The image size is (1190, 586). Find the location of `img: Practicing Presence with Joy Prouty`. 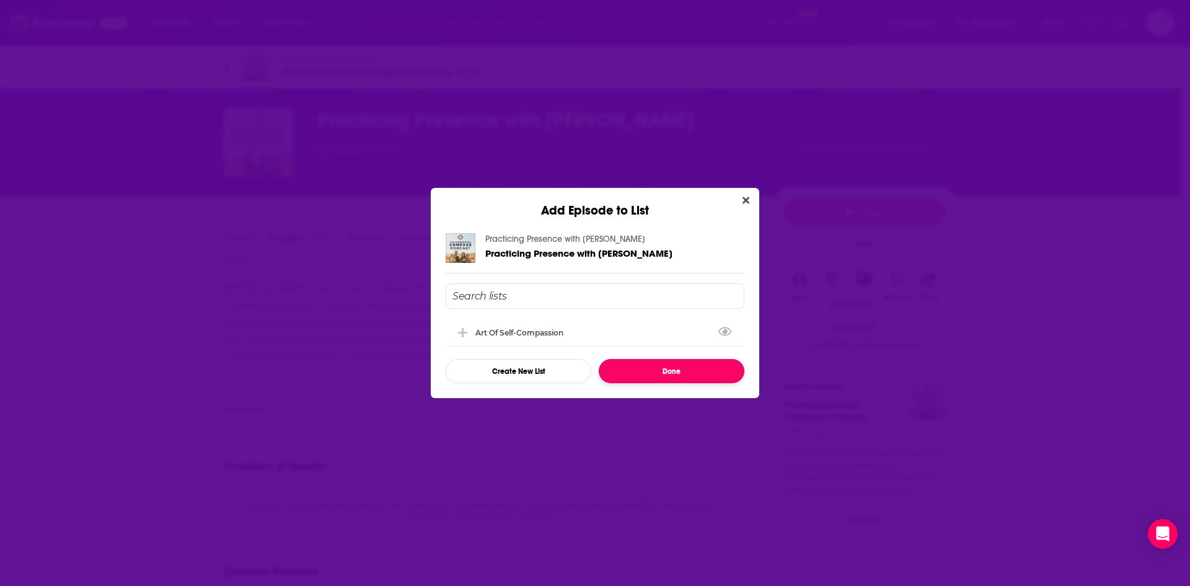

img: Practicing Presence with Joy Prouty is located at coordinates (460, 248).